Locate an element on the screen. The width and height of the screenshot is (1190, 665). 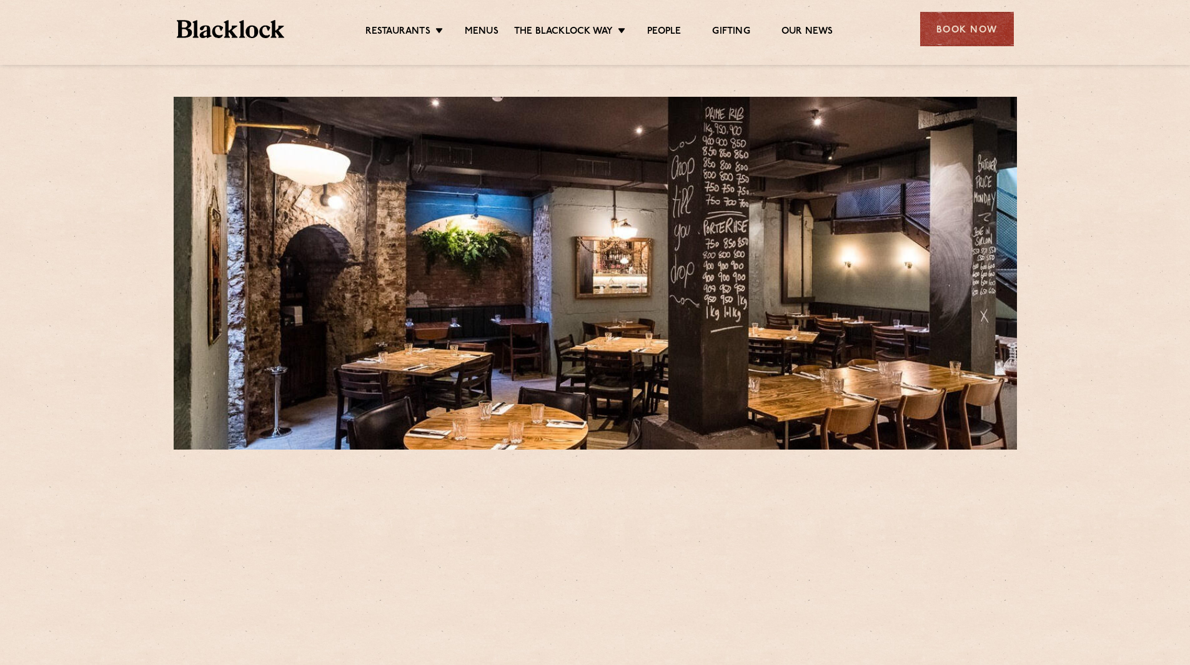
a: Restaurants is located at coordinates (398, 32).